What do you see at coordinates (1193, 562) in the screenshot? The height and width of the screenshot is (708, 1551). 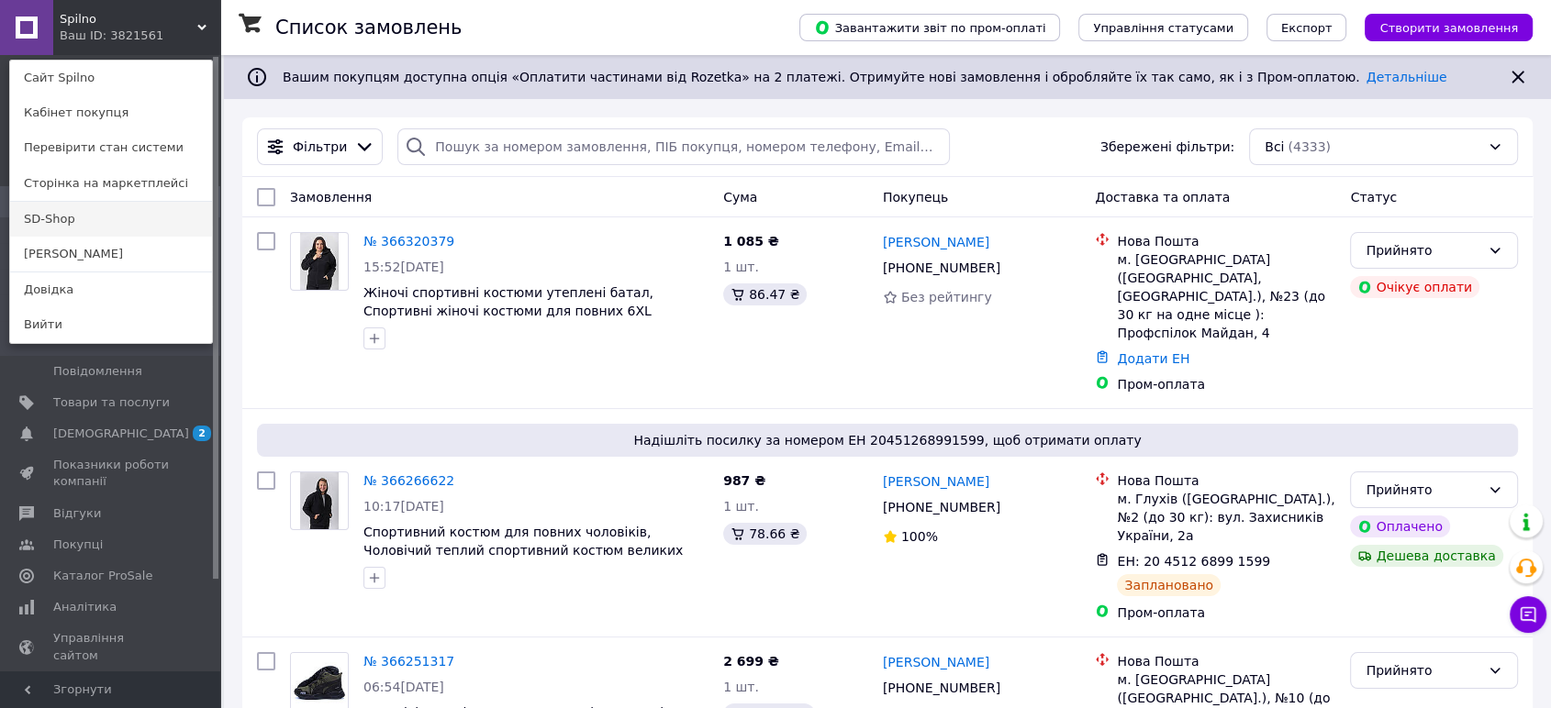 I see `span: ЕН: 20 4512 6899 1599` at bounding box center [1193, 562].